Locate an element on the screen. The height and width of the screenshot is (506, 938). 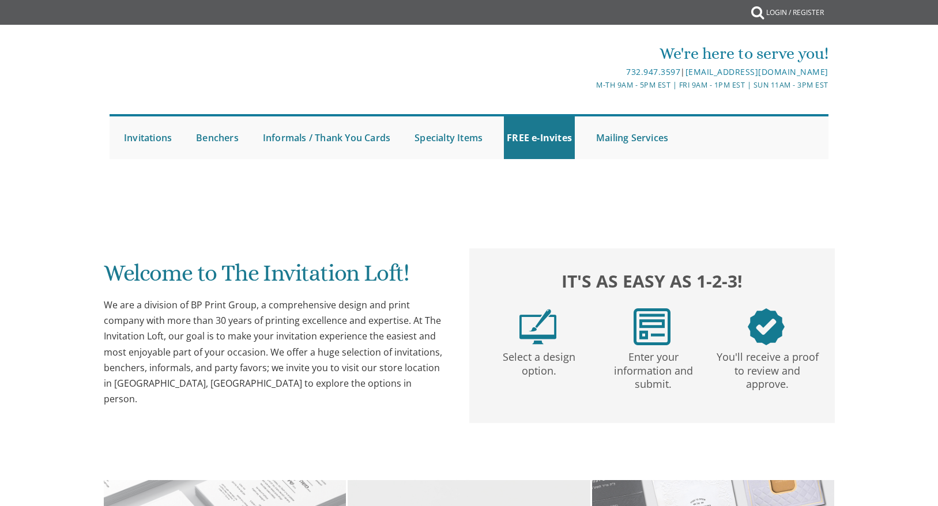
div: We're here to serve you! is located at coordinates (589, 54).